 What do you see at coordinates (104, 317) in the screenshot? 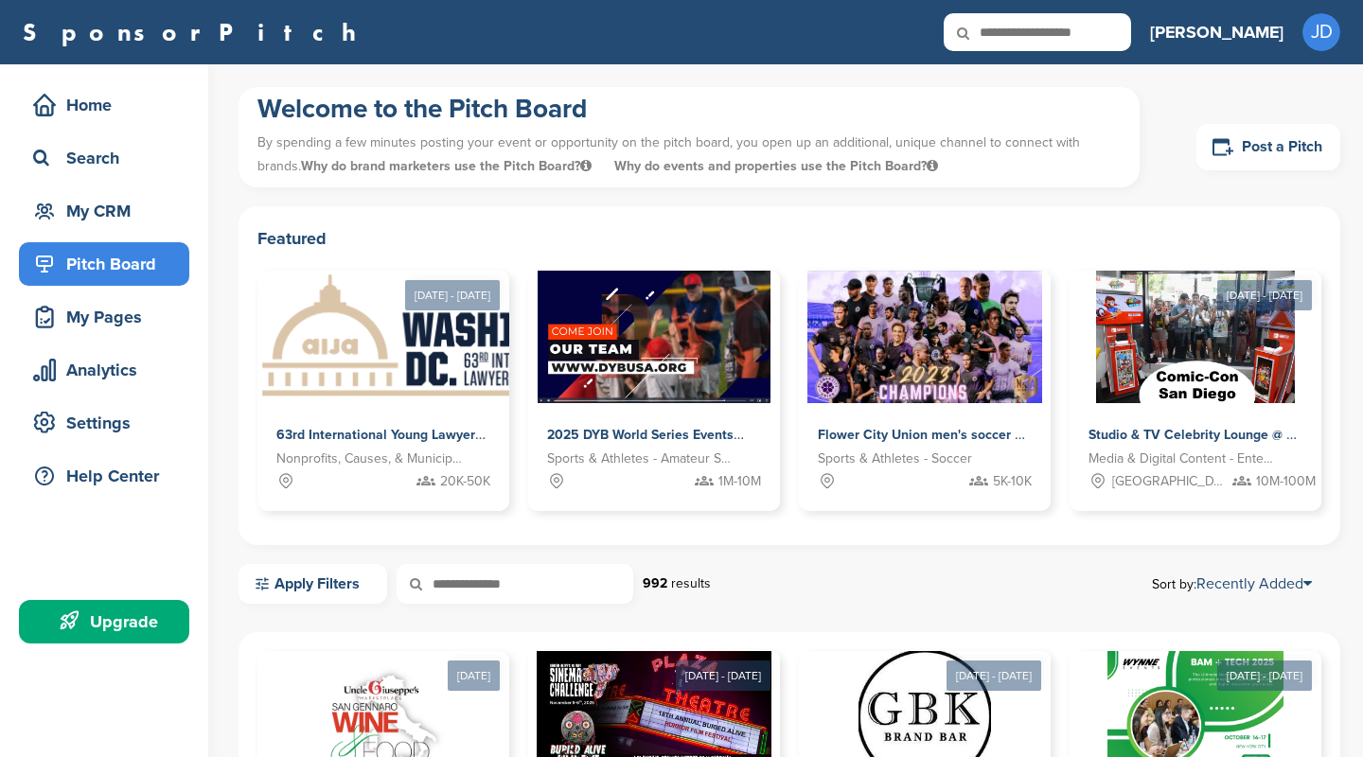
I see `a: My Pages` at bounding box center [104, 317].